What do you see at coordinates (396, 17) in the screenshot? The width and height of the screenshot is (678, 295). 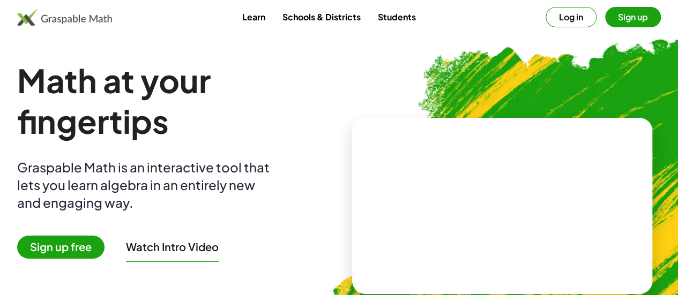 I see `a: Students` at bounding box center [396, 17].